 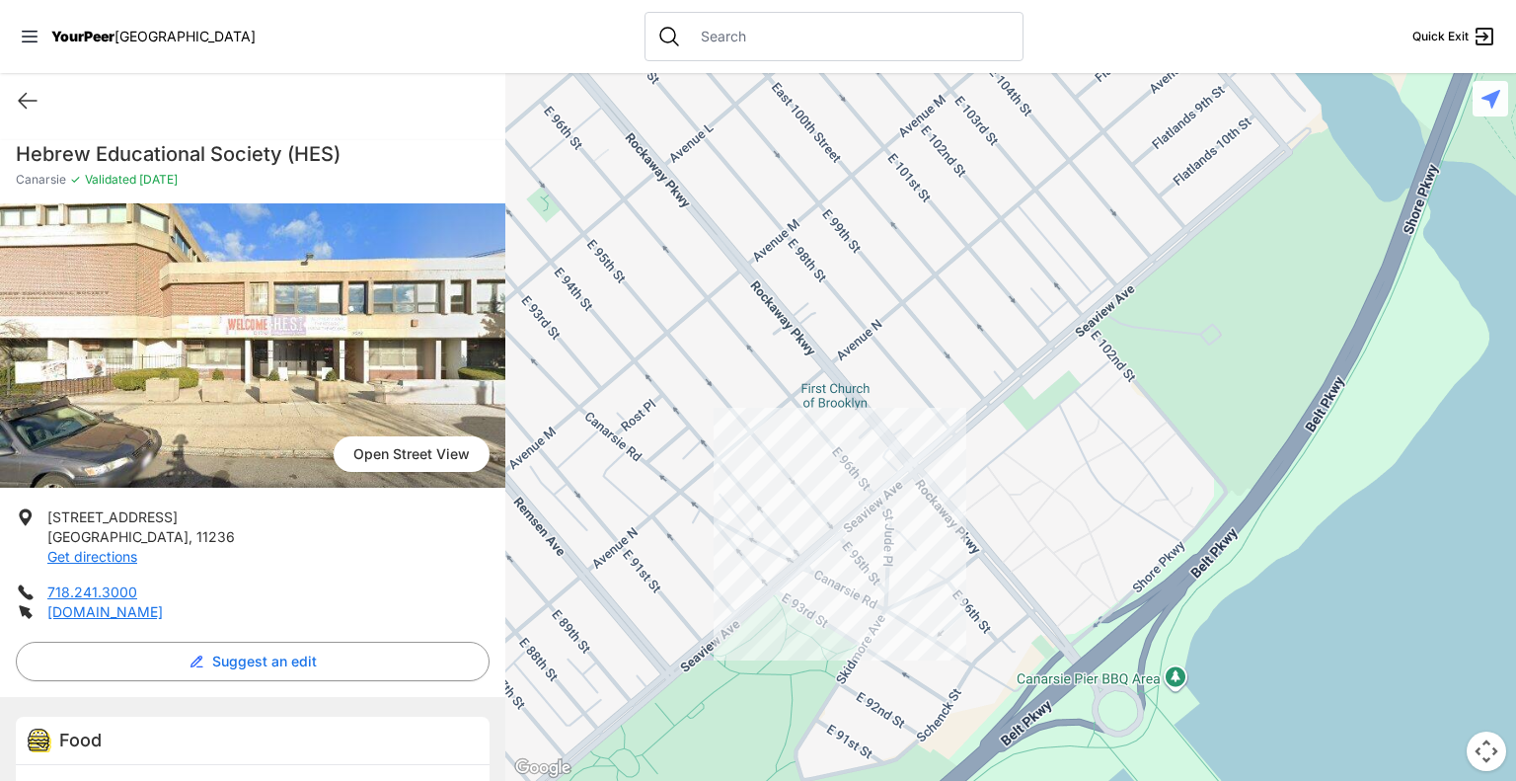 What do you see at coordinates (1440, 37) in the screenshot?
I see `span: Quick Exit` at bounding box center [1440, 37].